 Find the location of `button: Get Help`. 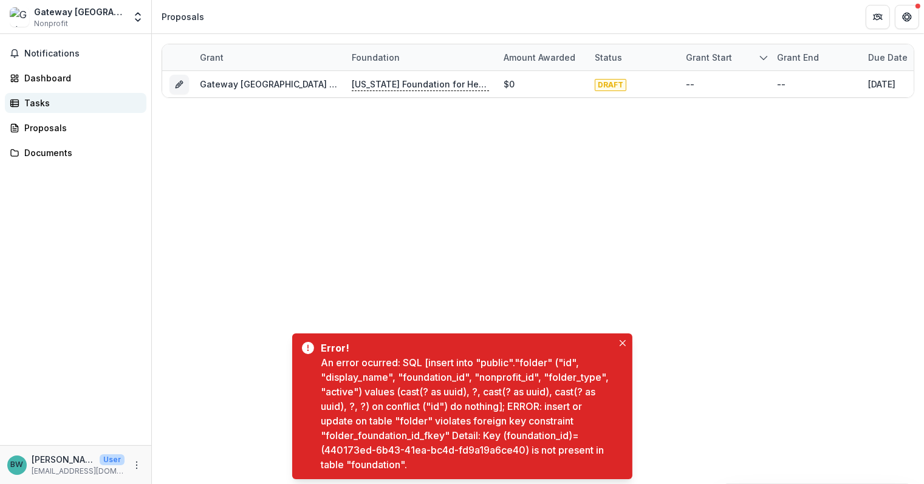

button: Get Help is located at coordinates (907, 17).